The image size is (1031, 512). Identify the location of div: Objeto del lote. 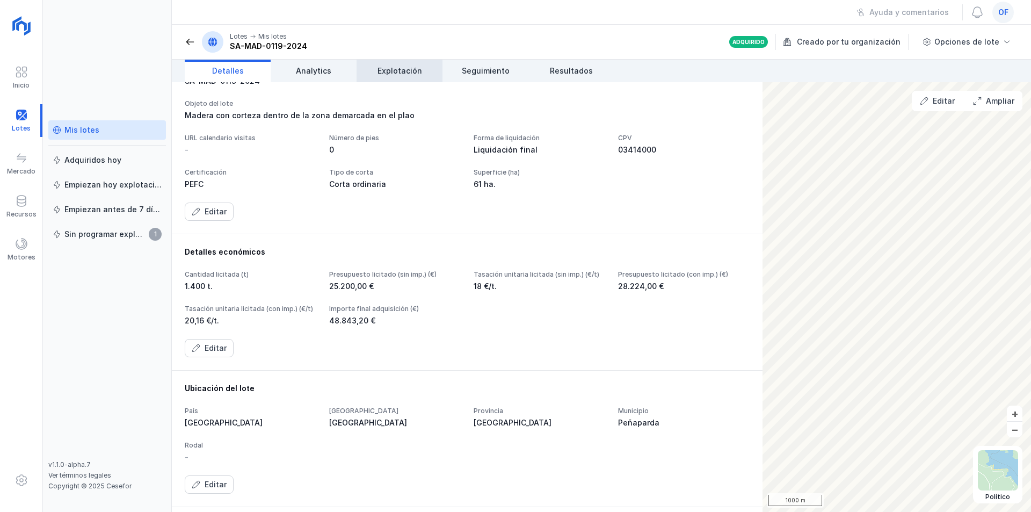
(467, 104).